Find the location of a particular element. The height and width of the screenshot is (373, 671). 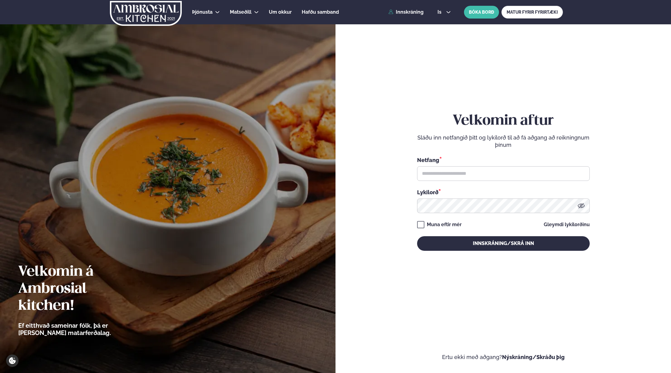

a: Nýskráning/Skráðu þig is located at coordinates (533, 357).